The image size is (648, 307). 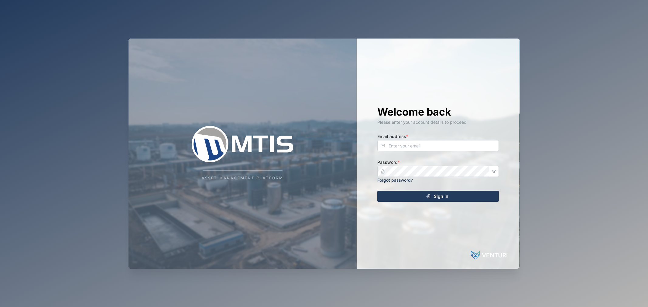 What do you see at coordinates (388, 162) in the screenshot?
I see `label: Password` at bounding box center [388, 162].